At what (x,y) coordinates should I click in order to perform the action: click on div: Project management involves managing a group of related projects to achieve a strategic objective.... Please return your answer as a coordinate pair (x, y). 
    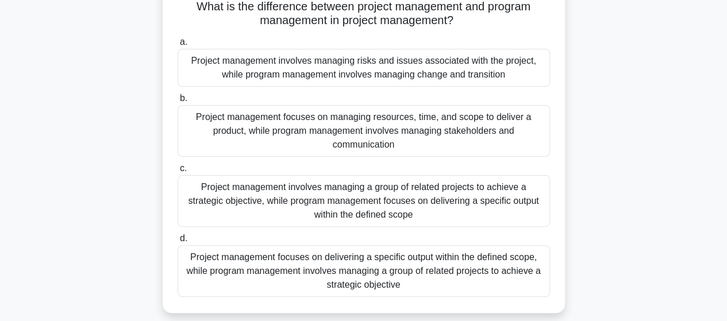
    Looking at the image, I should click on (364, 201).